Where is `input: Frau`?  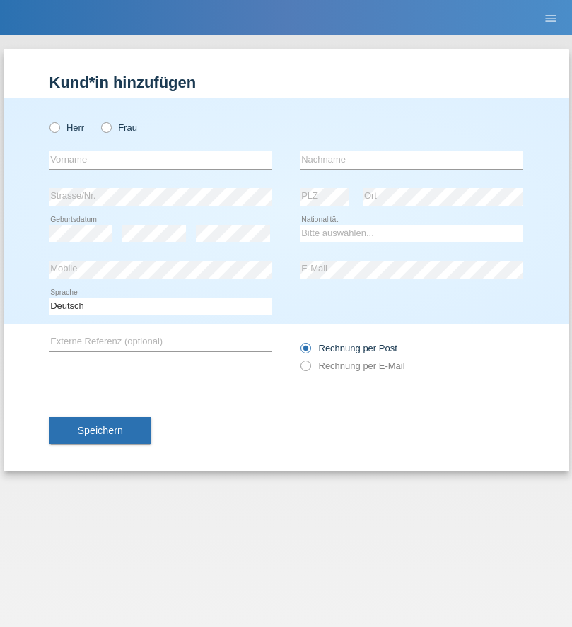 input: Frau is located at coordinates (105, 126).